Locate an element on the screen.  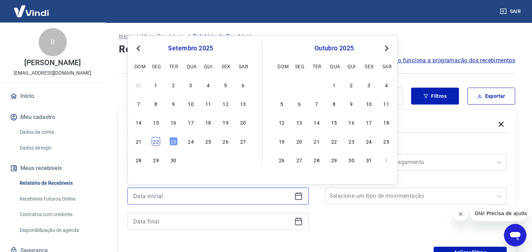
div: sab is located at coordinates (386, 66).